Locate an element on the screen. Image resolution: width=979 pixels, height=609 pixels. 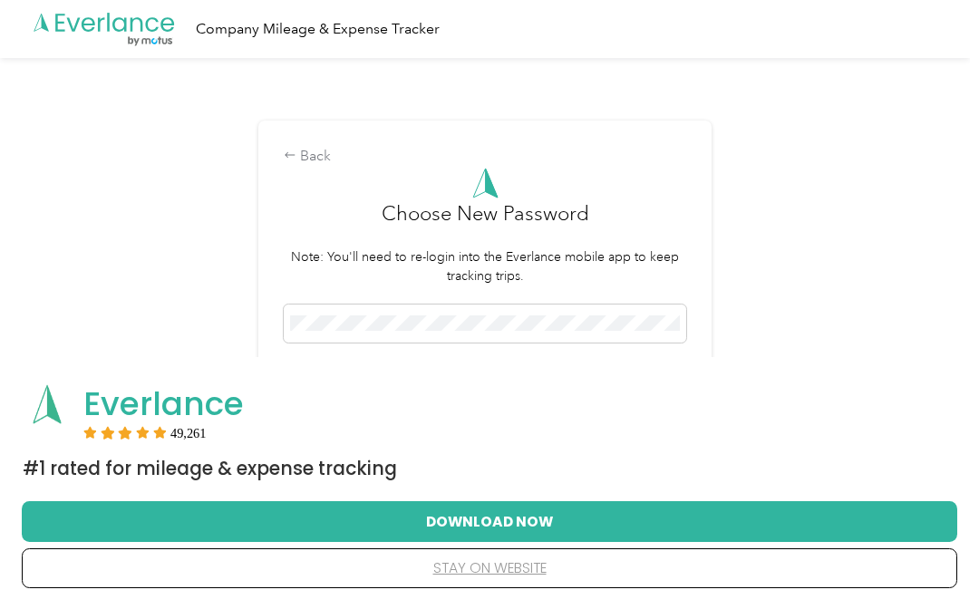
div: Rating:5 stars is located at coordinates (145, 432).